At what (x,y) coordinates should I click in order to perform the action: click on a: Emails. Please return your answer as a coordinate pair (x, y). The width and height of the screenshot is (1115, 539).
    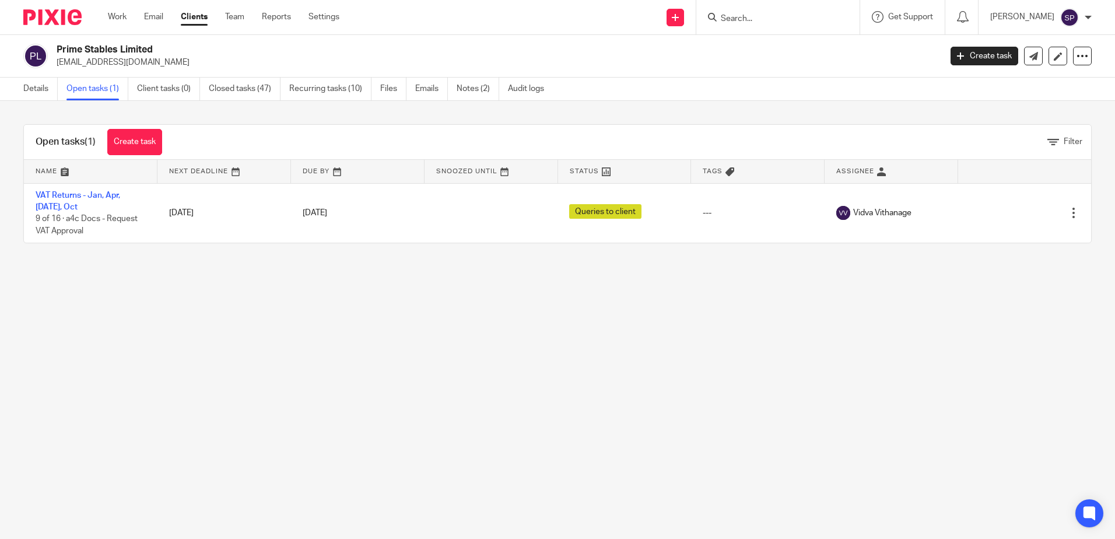
    Looking at the image, I should click on (432, 89).